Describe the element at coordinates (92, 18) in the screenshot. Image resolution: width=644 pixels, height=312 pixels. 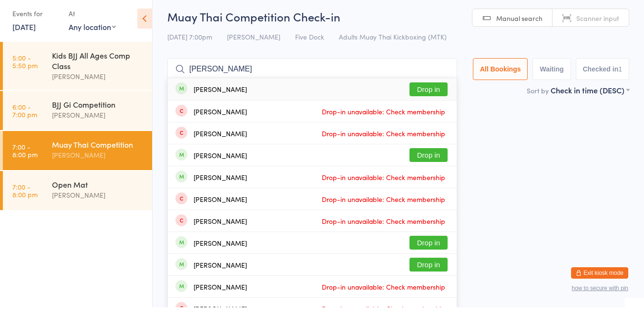
I see `div: At` at that location.